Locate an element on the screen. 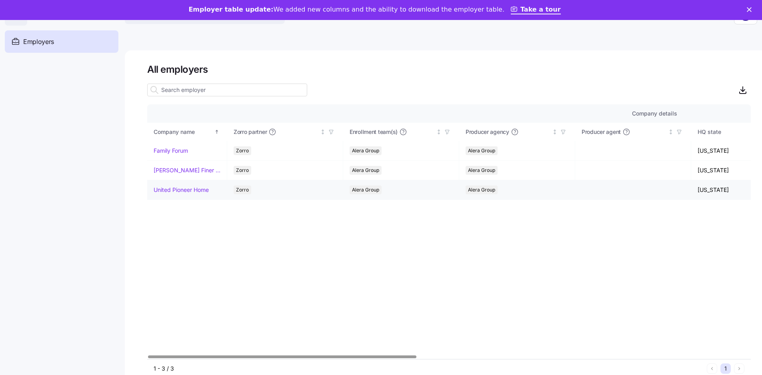 The height and width of the screenshot is (375, 762). a: Family Forum is located at coordinates (171, 151).